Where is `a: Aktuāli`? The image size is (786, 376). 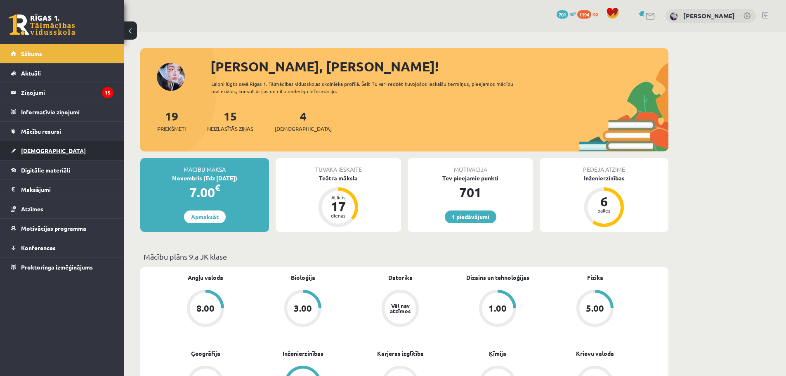 a: Aktuāli is located at coordinates (62, 73).